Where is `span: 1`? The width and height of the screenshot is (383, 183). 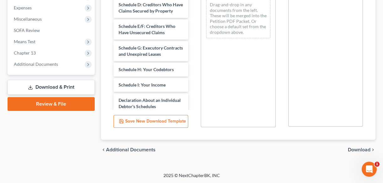 span: 1 is located at coordinates (377, 164).